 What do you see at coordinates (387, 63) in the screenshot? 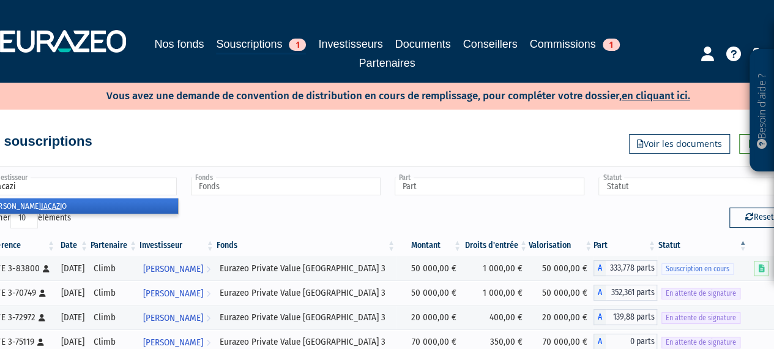
I see `a: Partenaires` at bounding box center [387, 63].